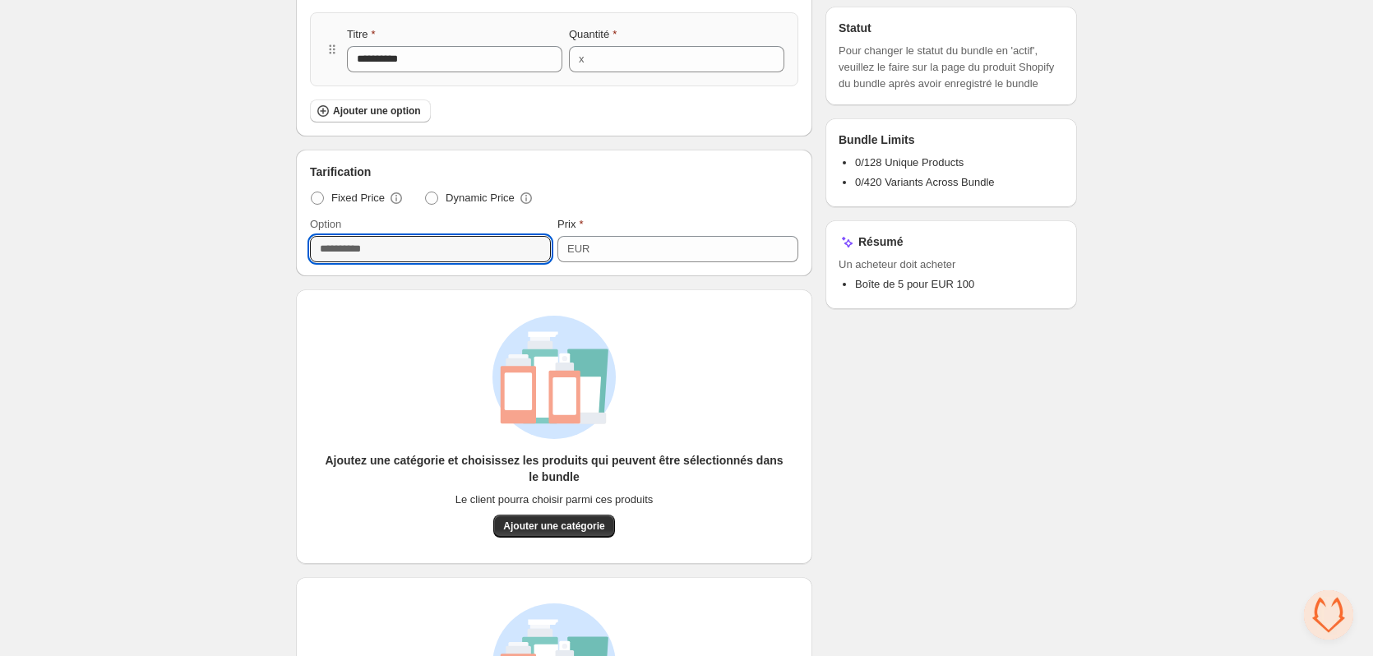 This screenshot has width=1373, height=656. What do you see at coordinates (951, 265) in the screenshot?
I see `span: Un acheteur doit acheter` at bounding box center [951, 265].